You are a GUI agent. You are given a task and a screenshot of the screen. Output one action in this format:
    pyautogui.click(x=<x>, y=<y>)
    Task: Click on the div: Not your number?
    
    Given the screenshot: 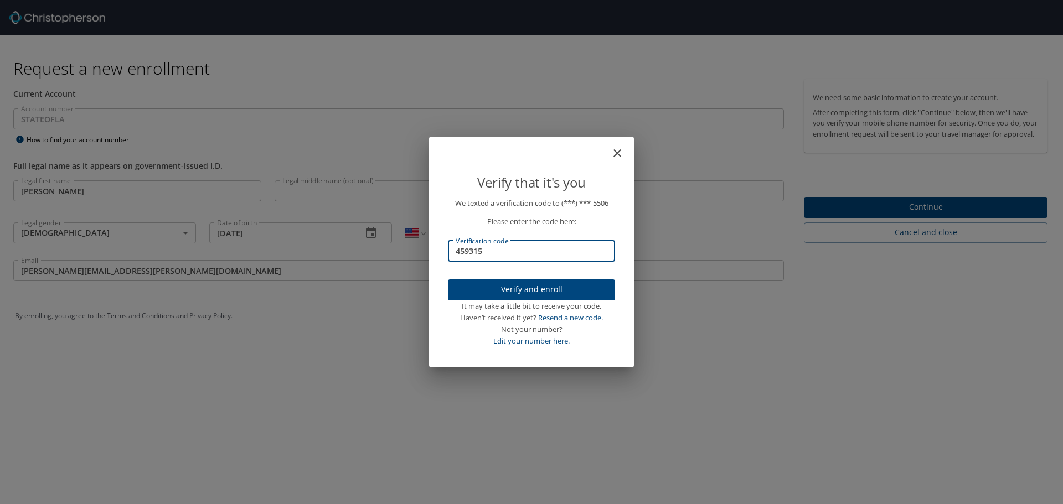 What is the action you would take?
    pyautogui.click(x=531, y=329)
    